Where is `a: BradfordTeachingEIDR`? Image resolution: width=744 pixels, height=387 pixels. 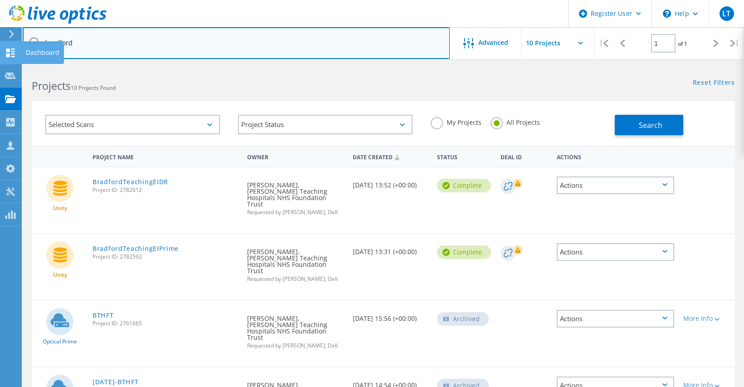
a: BradfordTeachingEIDR is located at coordinates (130, 182).